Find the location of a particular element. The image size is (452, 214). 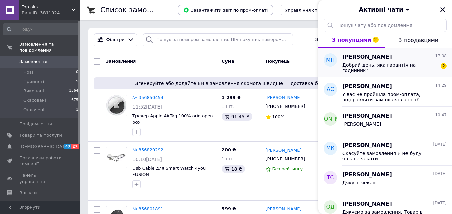

button: Завантажити звіт по пром-оплаті is located at coordinates (226, 10).